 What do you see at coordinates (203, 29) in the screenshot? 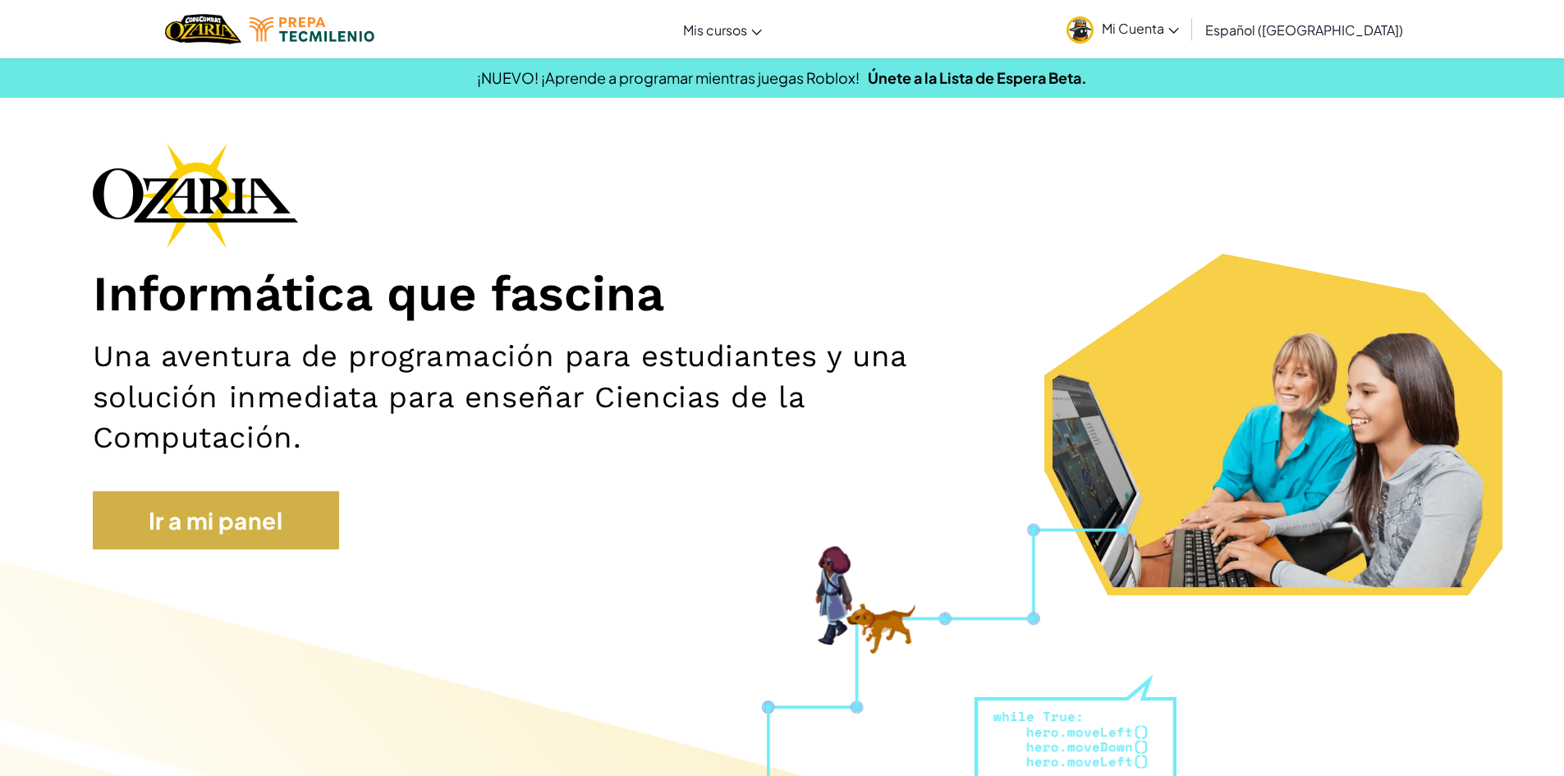
I see `a: Ozaria by CodeCombat logo` at bounding box center [203, 29].